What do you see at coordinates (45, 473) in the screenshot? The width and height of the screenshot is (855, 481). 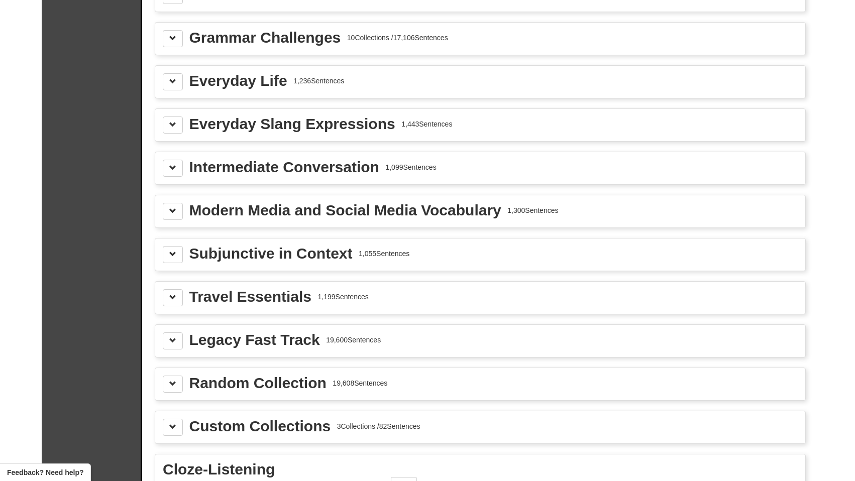 I see `span: Open feedback widget` at bounding box center [45, 473].